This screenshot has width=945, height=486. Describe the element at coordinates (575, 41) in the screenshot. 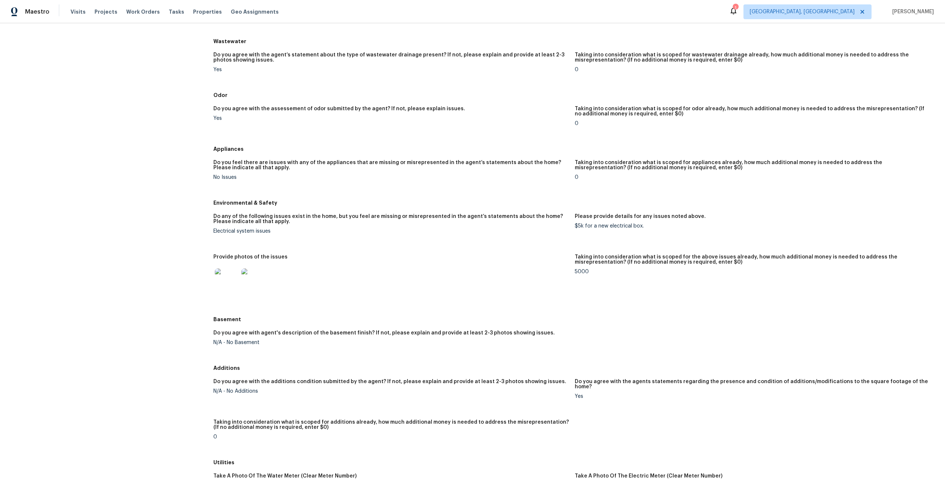

I see `h5: Wastewater` at that location.